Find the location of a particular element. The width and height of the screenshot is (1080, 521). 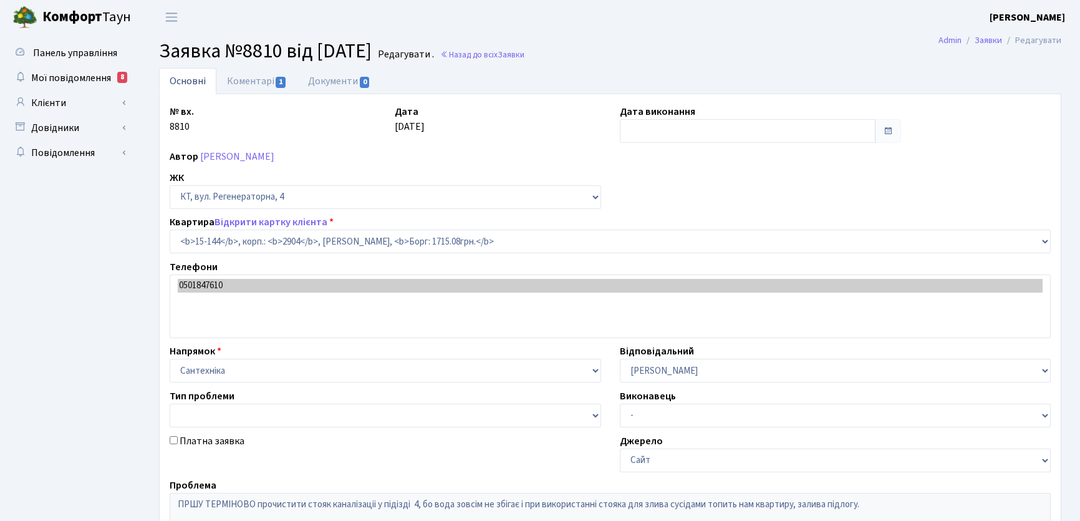

label: Квартира is located at coordinates (251, 222).